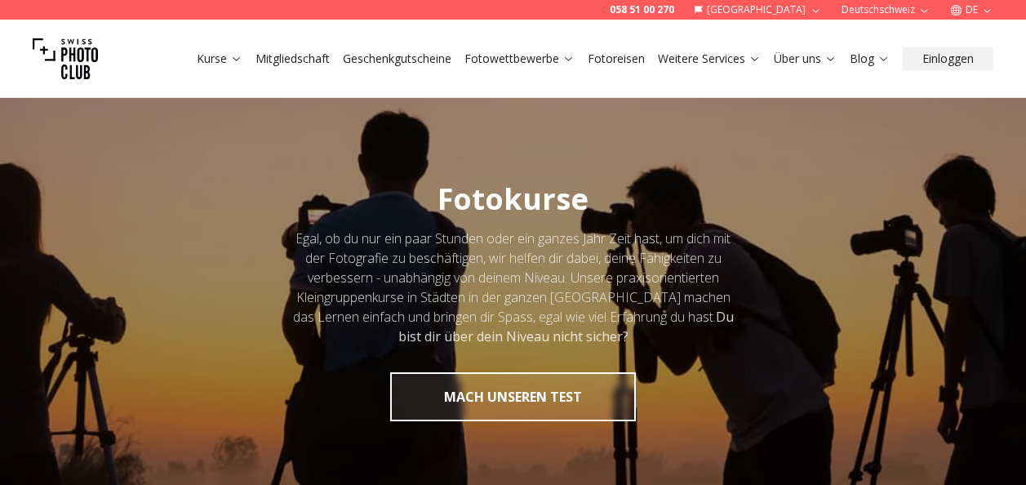  What do you see at coordinates (220, 59) in the screenshot?
I see `button: Kurse` at bounding box center [220, 59].